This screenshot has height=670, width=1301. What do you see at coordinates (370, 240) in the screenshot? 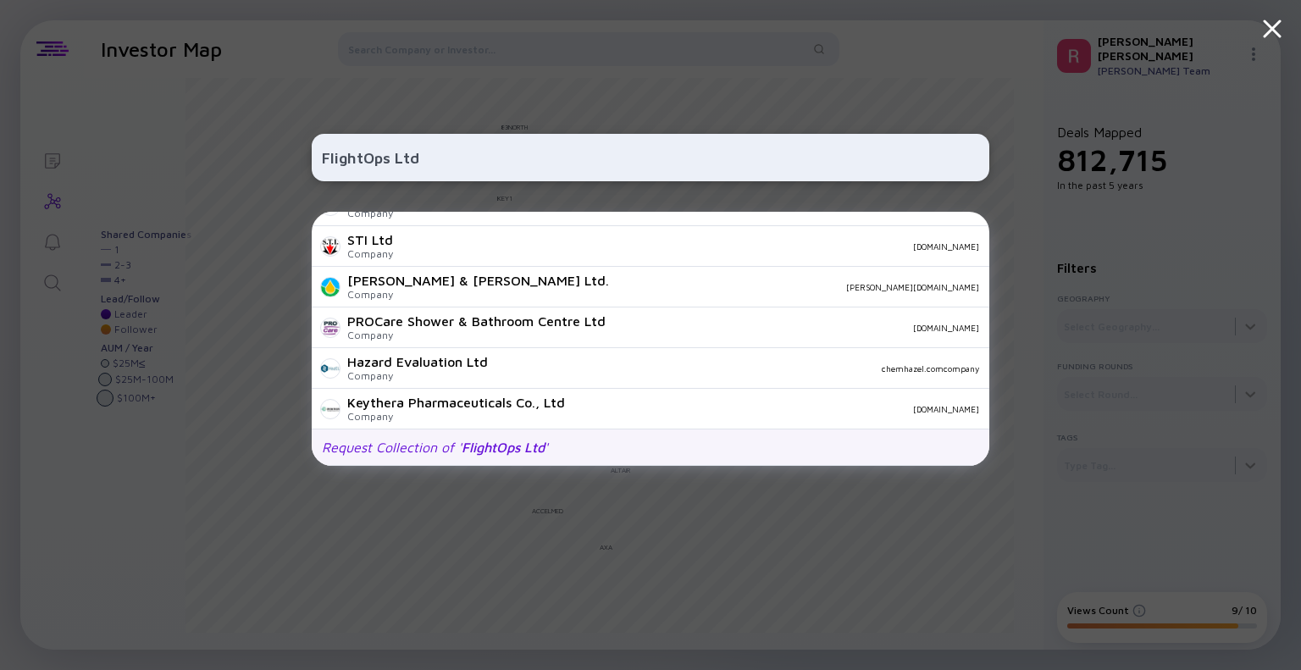
I see `div: STI Ltd` at bounding box center [370, 240].